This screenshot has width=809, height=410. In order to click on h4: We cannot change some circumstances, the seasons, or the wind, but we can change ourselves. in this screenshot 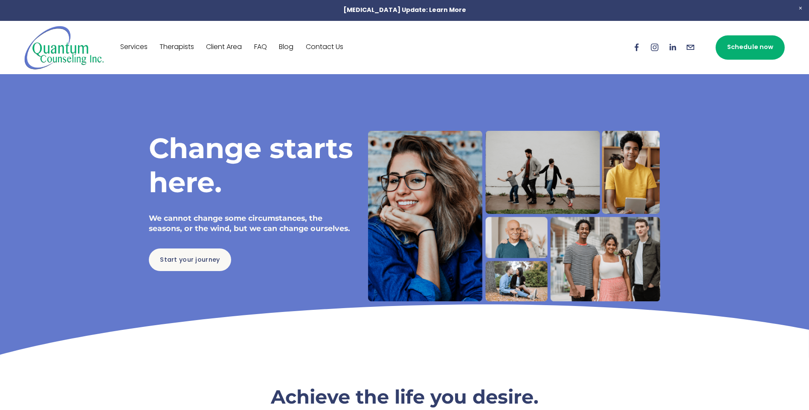, I will do `click(251, 223)`.